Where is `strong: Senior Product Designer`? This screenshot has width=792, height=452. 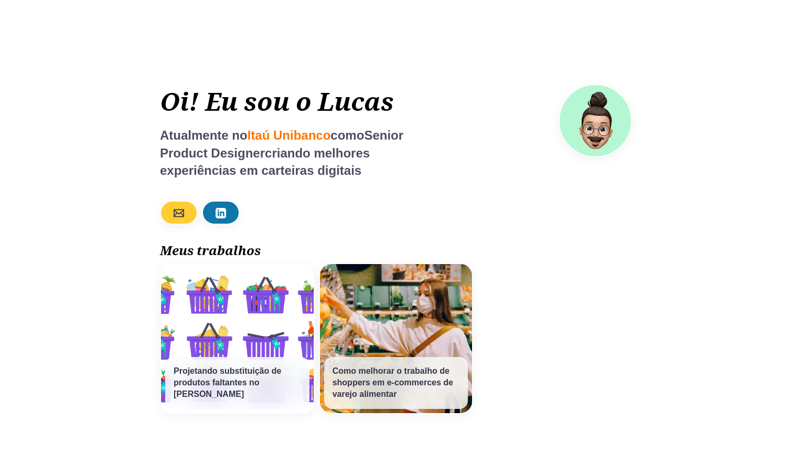
strong: Senior Product Designer is located at coordinates (282, 144).